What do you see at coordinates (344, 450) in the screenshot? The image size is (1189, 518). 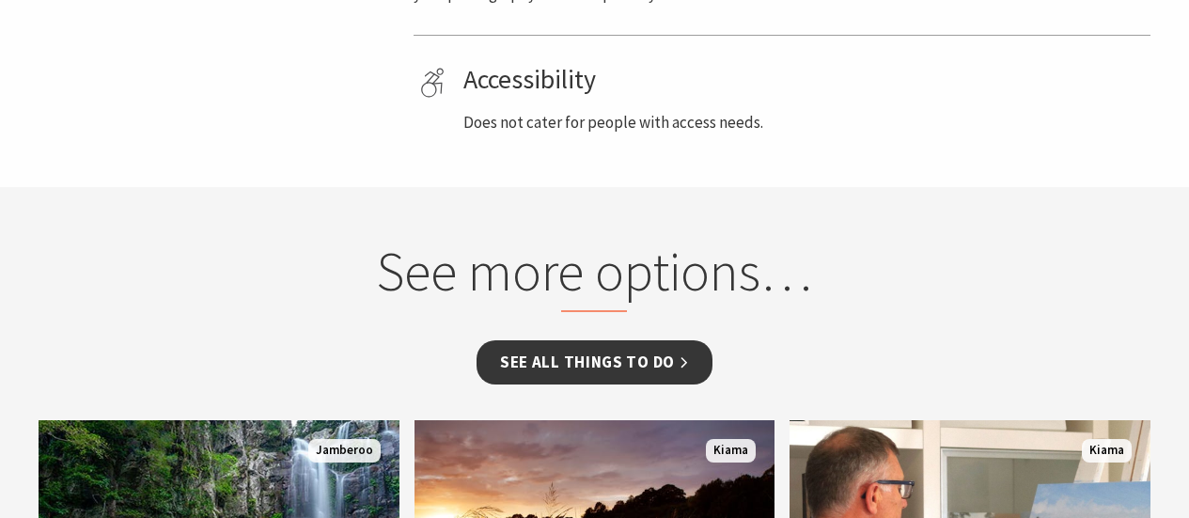 I see `span: Jamberoo` at bounding box center [344, 450].